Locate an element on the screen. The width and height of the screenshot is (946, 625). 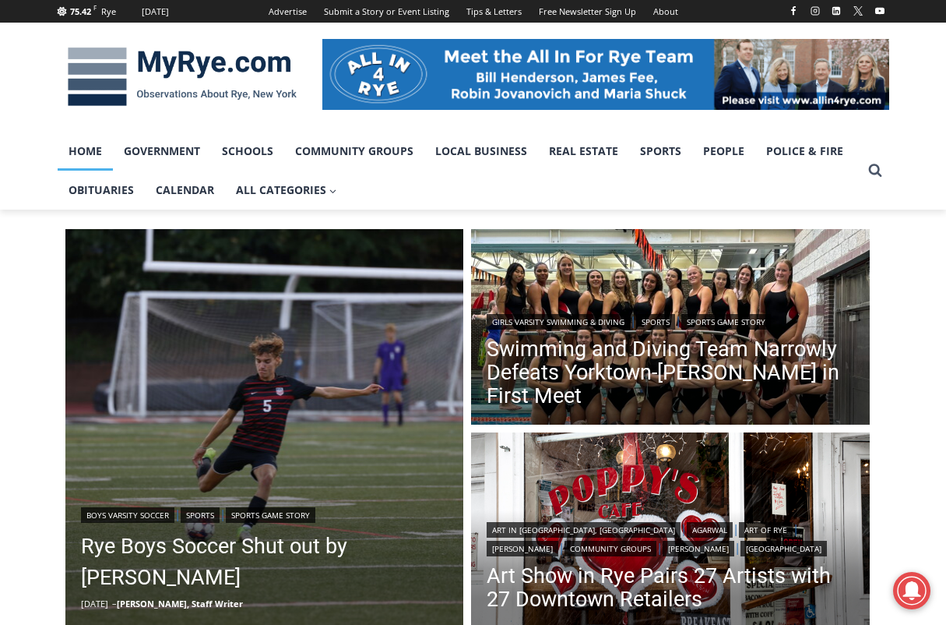
a: Police & Fire is located at coordinates (805, 151).